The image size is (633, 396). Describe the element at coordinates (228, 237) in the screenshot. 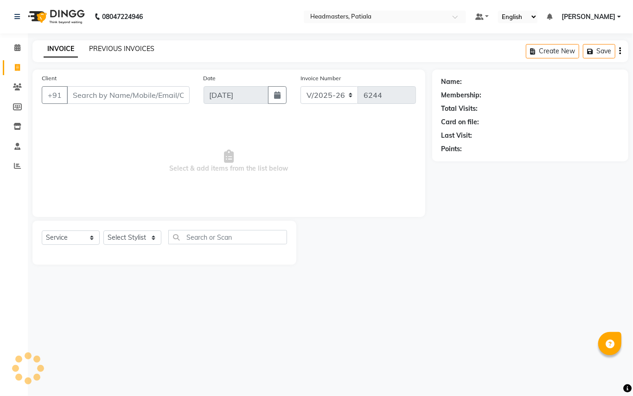

I see `input: Search or Scan` at that location.